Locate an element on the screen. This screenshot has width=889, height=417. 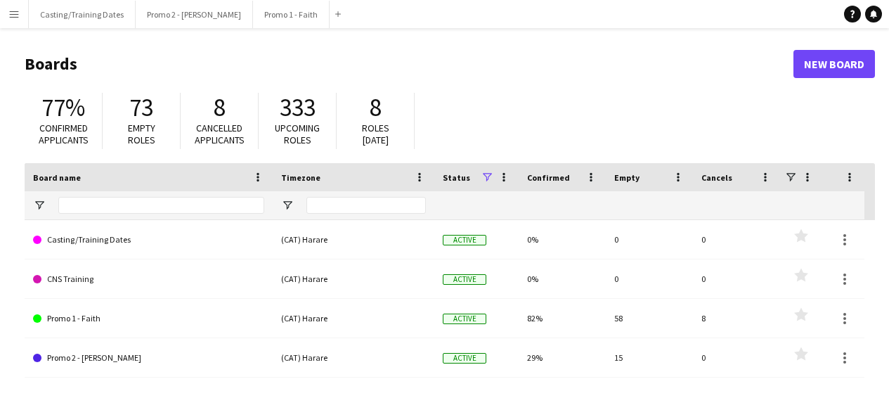
div: 15 is located at coordinates (650, 357).